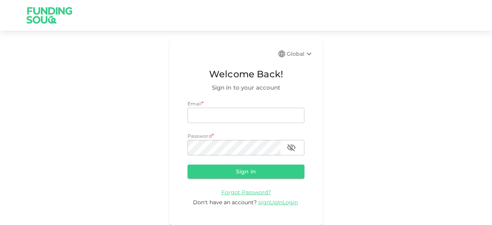  I want to click on a: Forgot Password?, so click(246, 192).